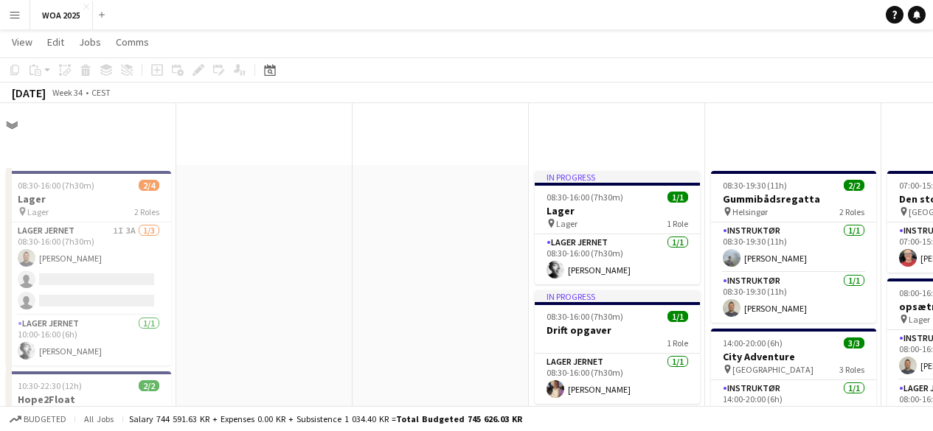  Describe the element at coordinates (750, 212) in the screenshot. I see `span: Helsingør` at that location.